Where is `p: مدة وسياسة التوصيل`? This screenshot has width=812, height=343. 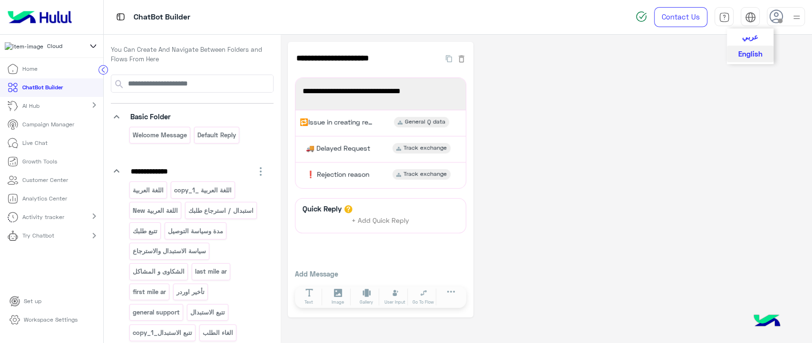 p: مدة وسياسة التوصيل is located at coordinates (195, 231).